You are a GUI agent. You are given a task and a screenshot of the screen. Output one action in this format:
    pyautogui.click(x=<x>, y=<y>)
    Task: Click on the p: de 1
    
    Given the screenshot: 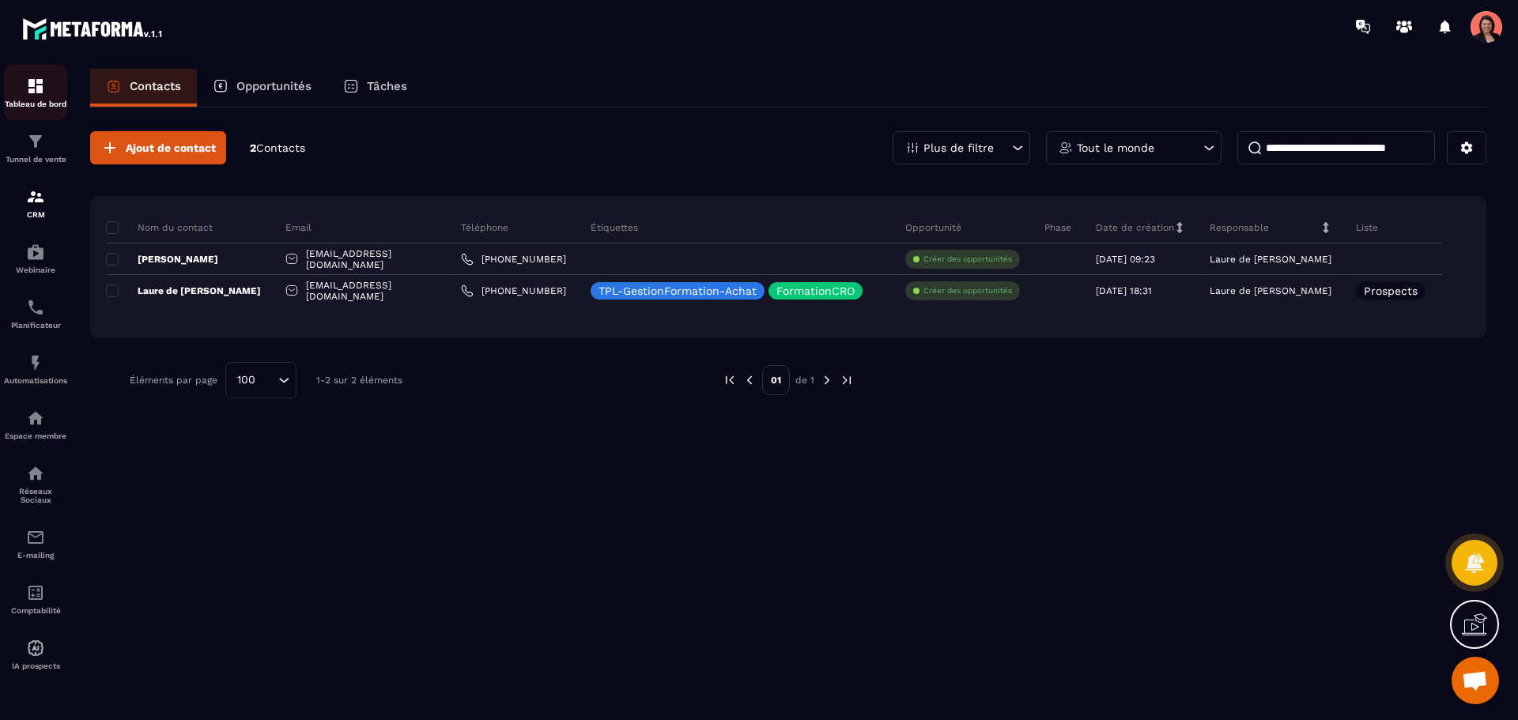 What is the action you would take?
    pyautogui.click(x=805, y=380)
    